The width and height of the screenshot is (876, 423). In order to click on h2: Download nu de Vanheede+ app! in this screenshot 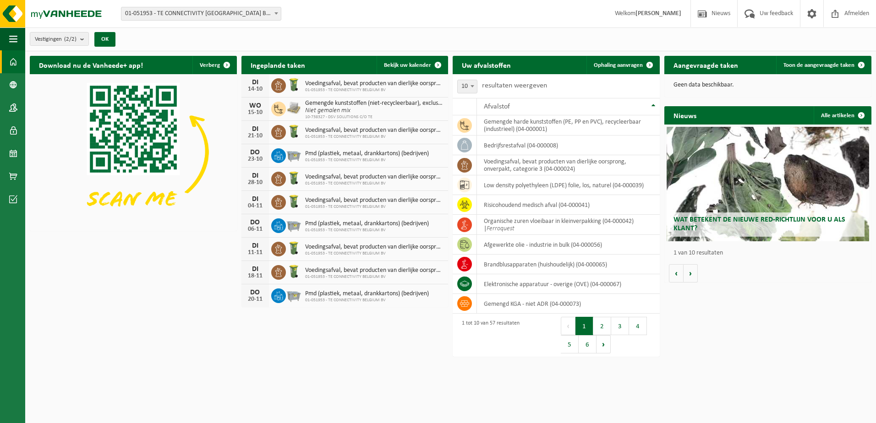, I will do `click(91, 65)`.